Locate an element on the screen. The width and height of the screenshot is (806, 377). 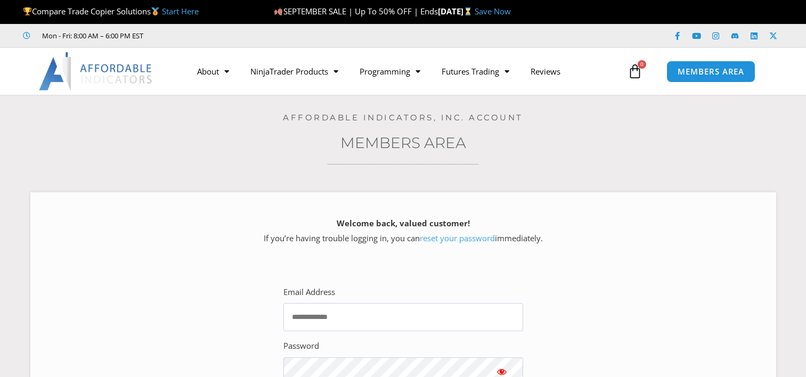
a: 0 is located at coordinates (635, 71).